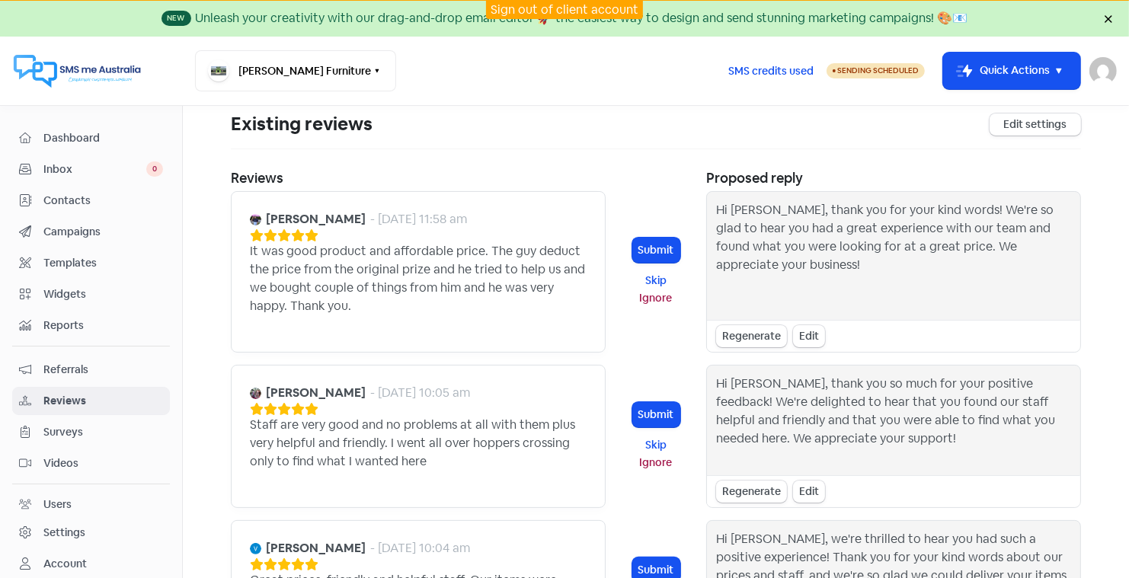 Image resolution: width=1129 pixels, height=578 pixels. I want to click on span: Sending Scheduled, so click(878, 70).